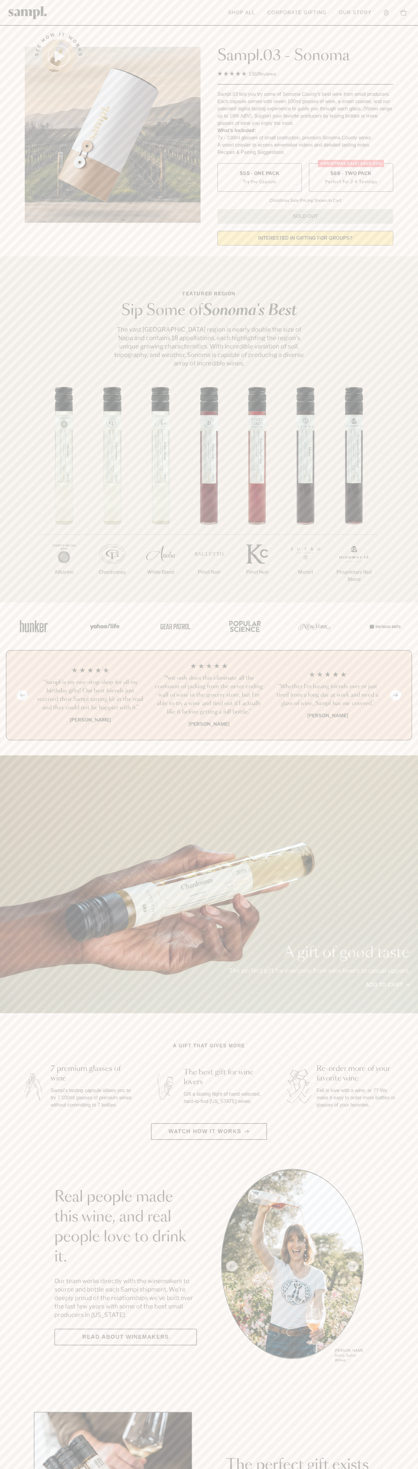 The height and width of the screenshot is (1469, 418). Describe the element at coordinates (306, 572) in the screenshot. I see `p: Merlot` at that location.